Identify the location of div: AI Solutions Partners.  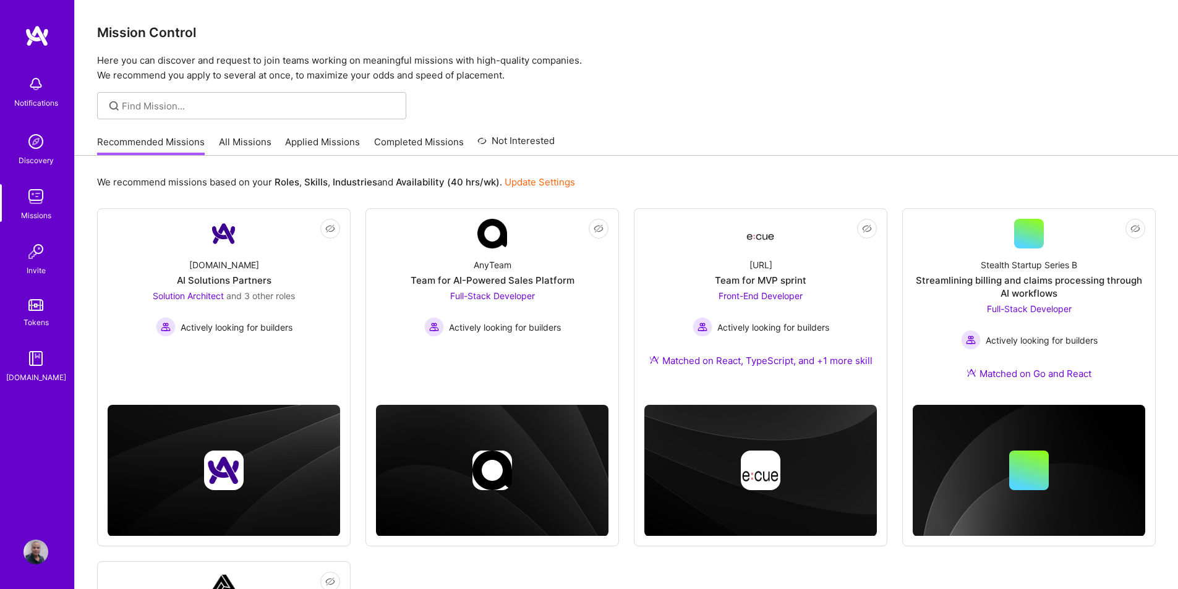
(224, 280).